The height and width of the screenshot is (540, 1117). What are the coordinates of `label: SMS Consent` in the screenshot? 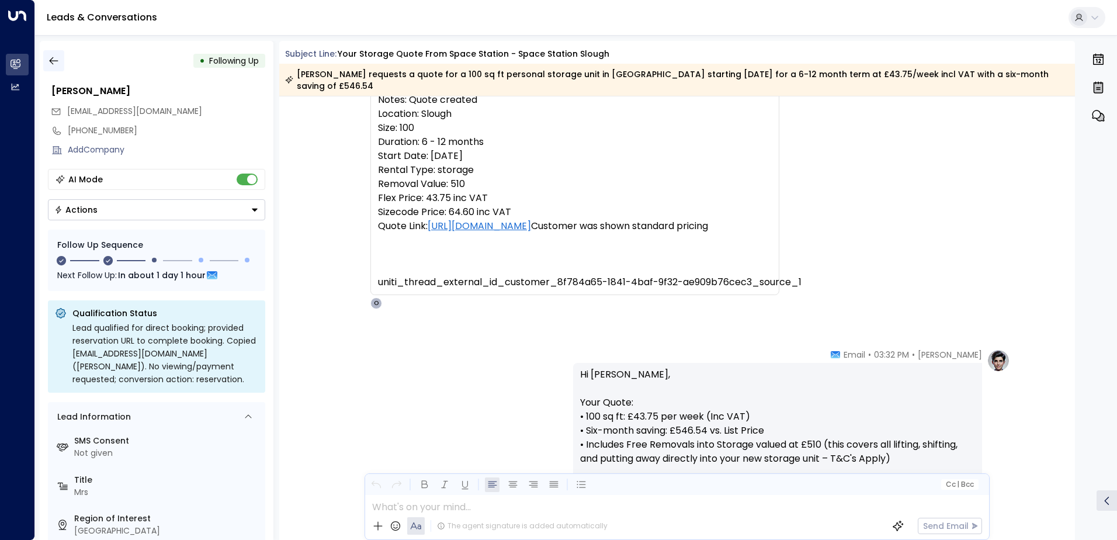 It's located at (167, 441).